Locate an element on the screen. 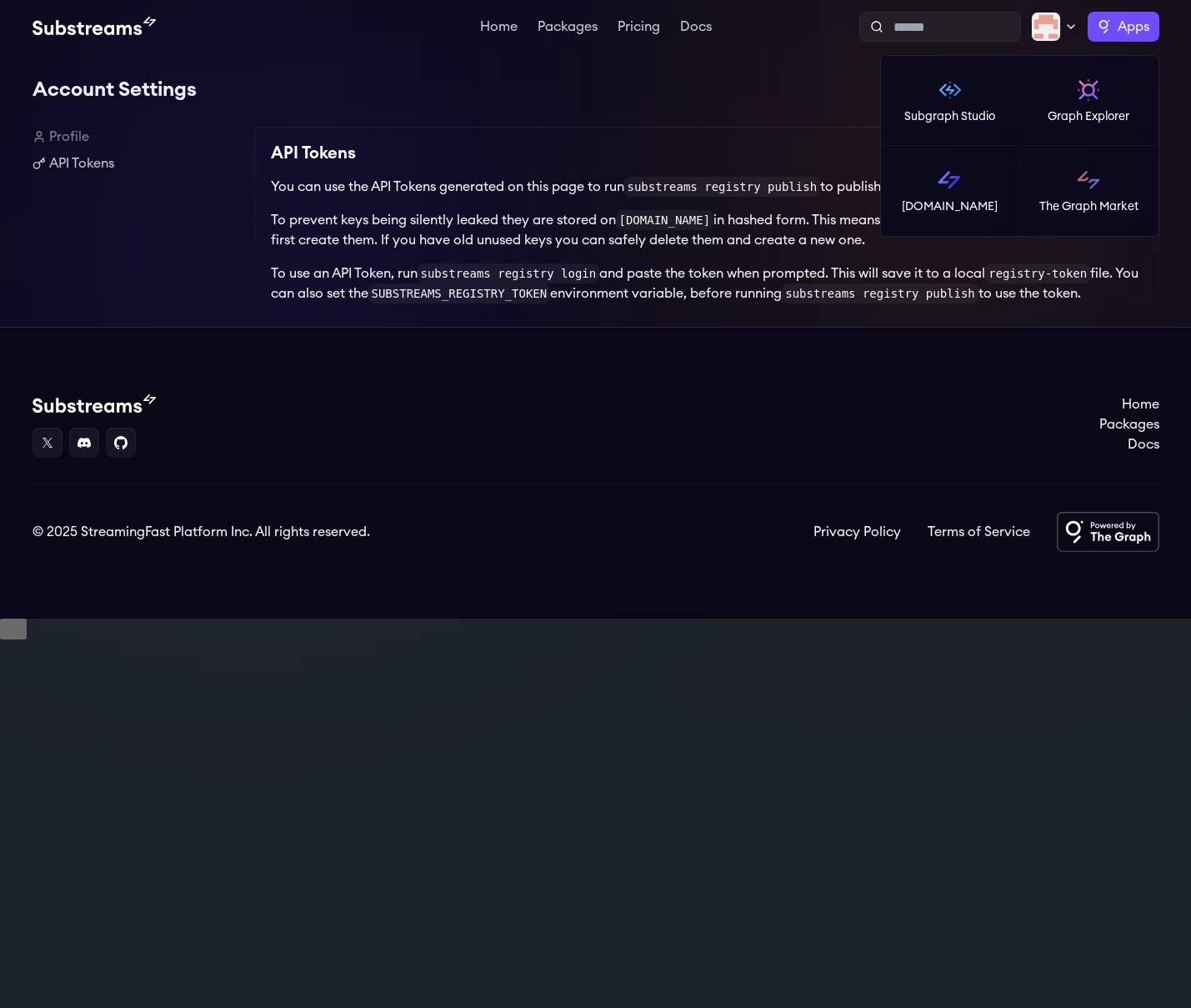 This screenshot has width=1191, height=1008. a: The Graph Market is located at coordinates (1089, 191).